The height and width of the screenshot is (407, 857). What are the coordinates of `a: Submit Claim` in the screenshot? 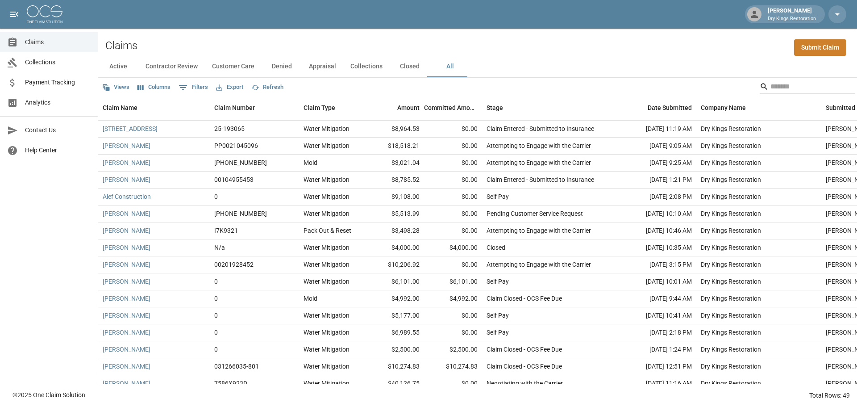 It's located at (820, 47).